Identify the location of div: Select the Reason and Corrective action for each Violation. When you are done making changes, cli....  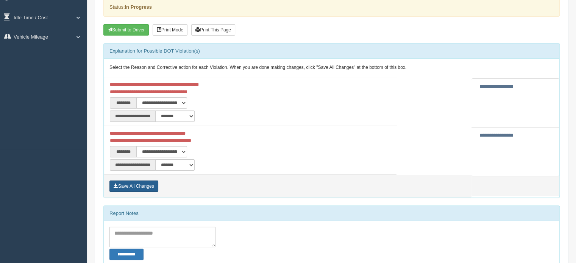
(331, 68).